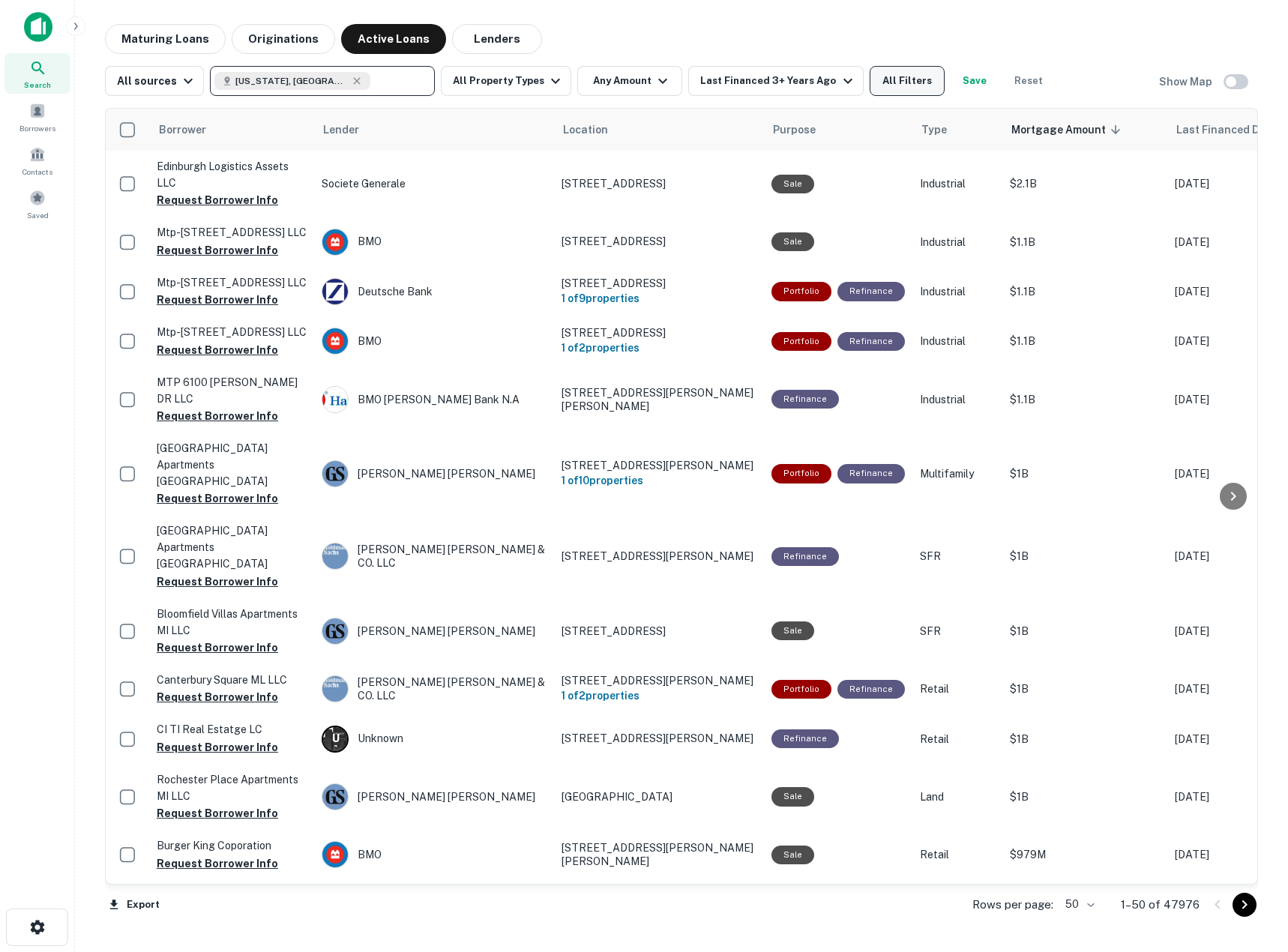 The height and width of the screenshot is (952, 1288). Describe the element at coordinates (154, 81) in the screenshot. I see `button: All sources` at that location.